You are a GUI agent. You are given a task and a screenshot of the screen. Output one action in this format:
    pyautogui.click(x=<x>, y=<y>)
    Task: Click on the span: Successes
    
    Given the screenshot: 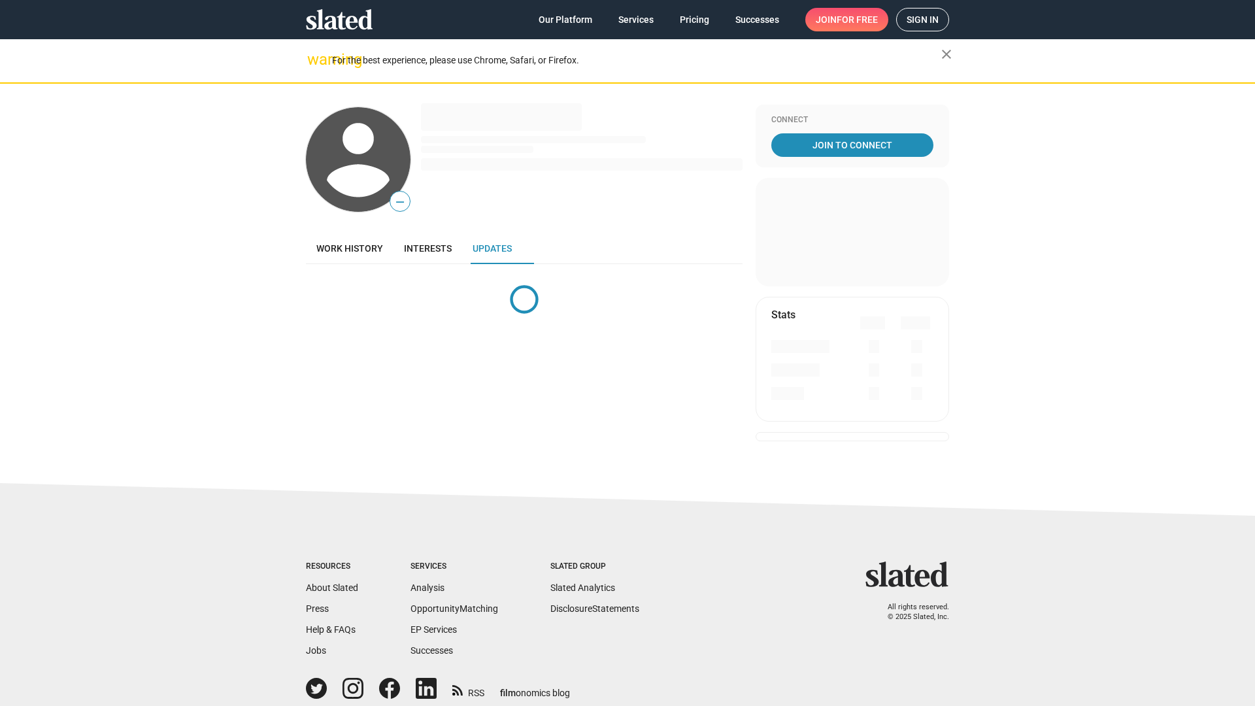 What is the action you would take?
    pyautogui.click(x=757, y=20)
    